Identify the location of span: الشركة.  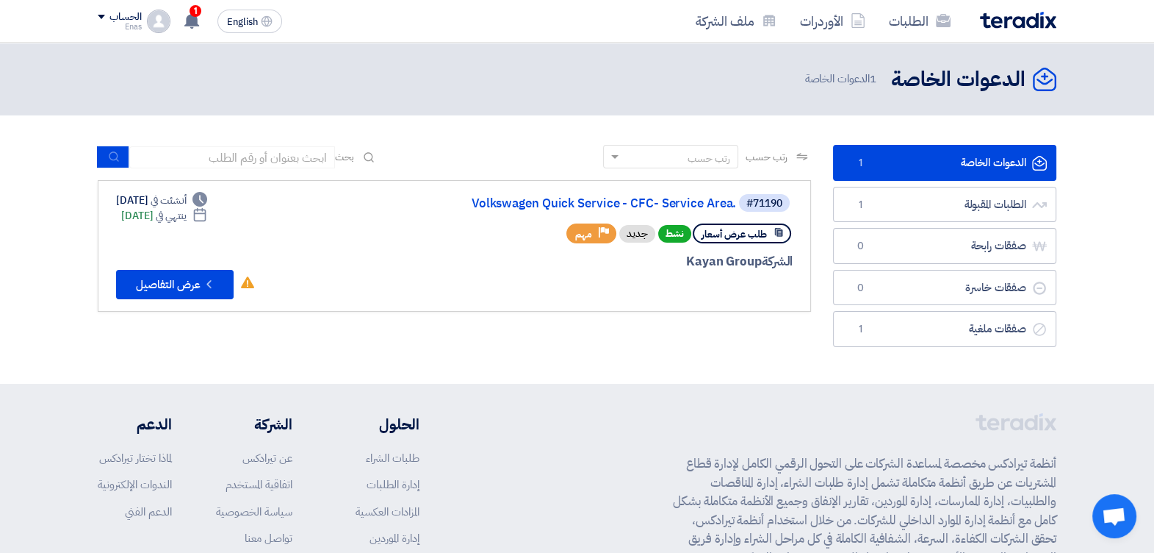
(777, 261).